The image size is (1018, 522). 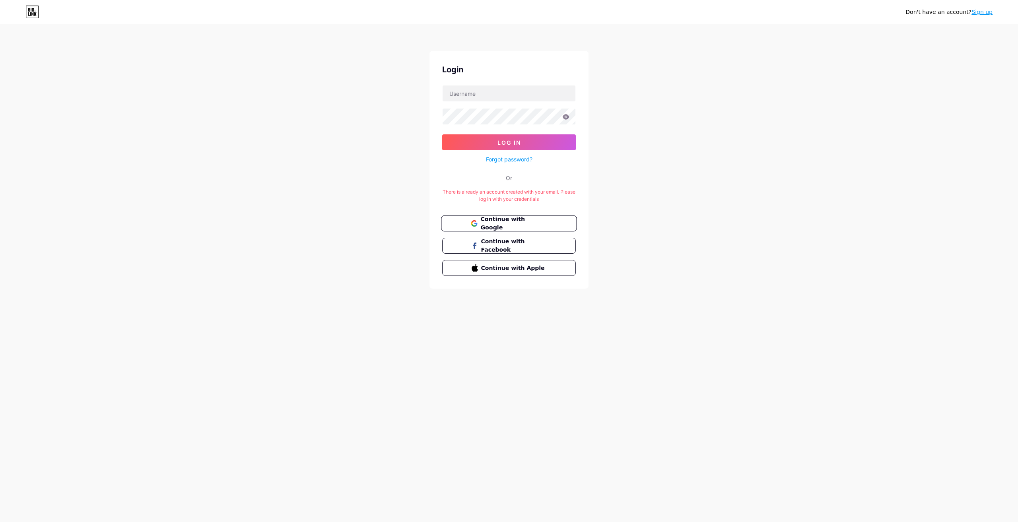 I want to click on a: Continue with Google, so click(x=509, y=224).